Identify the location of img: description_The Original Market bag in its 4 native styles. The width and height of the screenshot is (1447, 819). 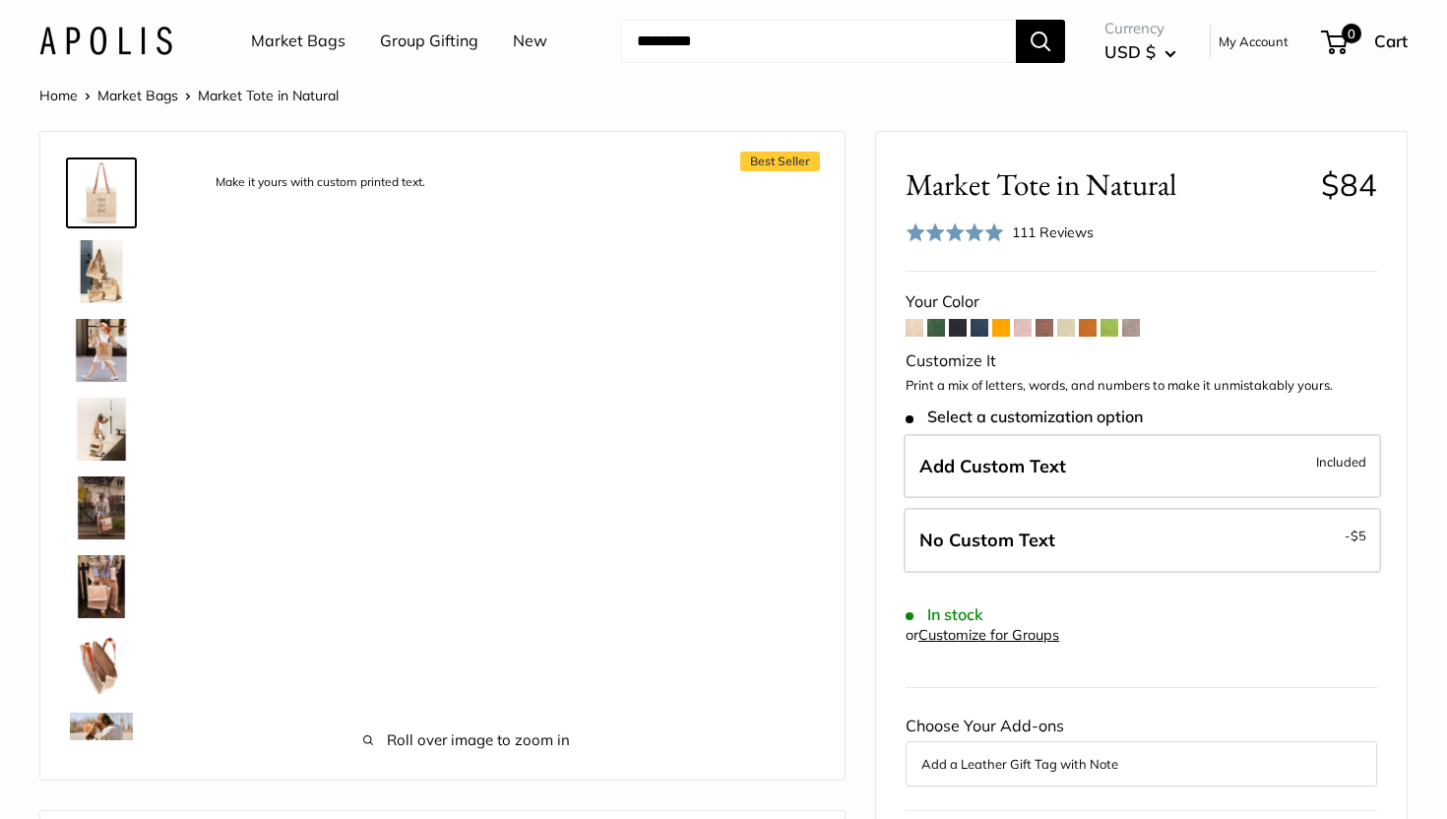
(101, 272).